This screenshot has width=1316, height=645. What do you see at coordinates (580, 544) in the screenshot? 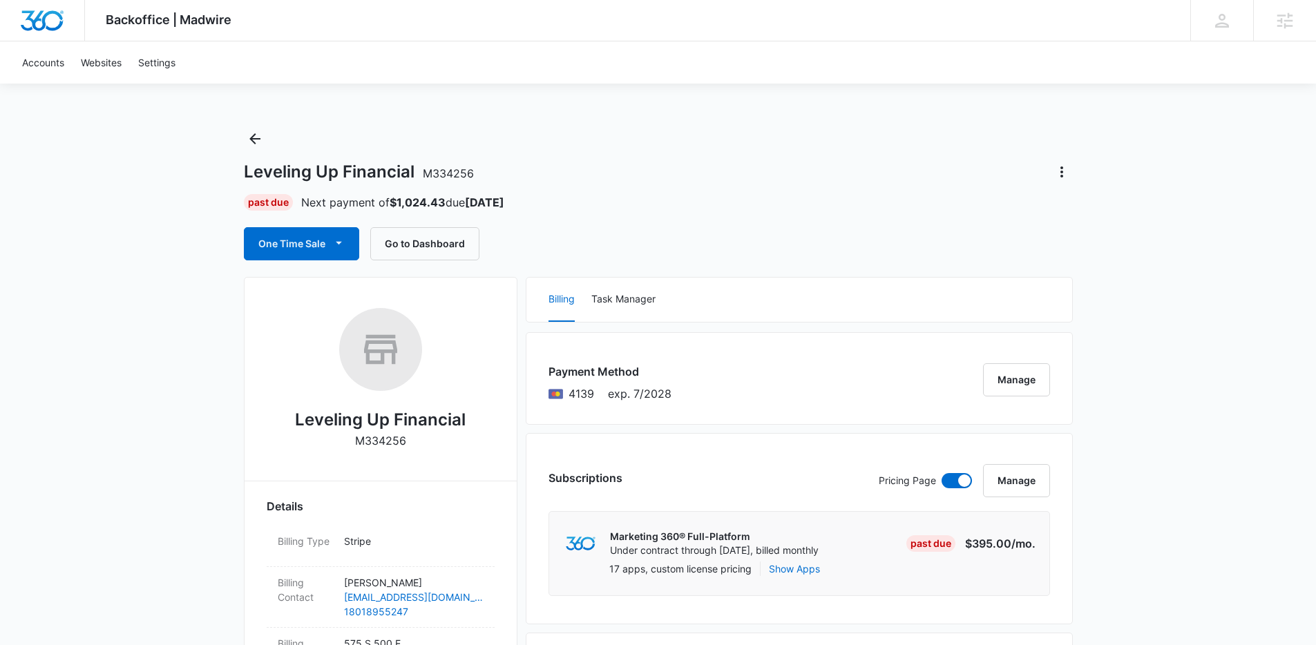
I see `img: marketing360Logo` at bounding box center [580, 544].